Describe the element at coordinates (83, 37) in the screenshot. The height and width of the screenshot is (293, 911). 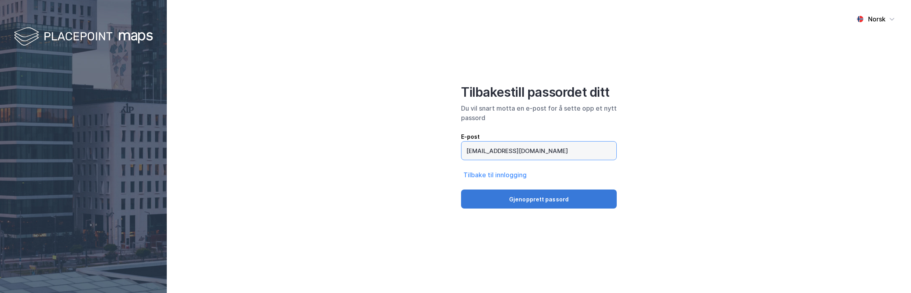
I see `img: logo-white.f07954bde2210d2a523dddb988cd2aa7.svg` at that location.